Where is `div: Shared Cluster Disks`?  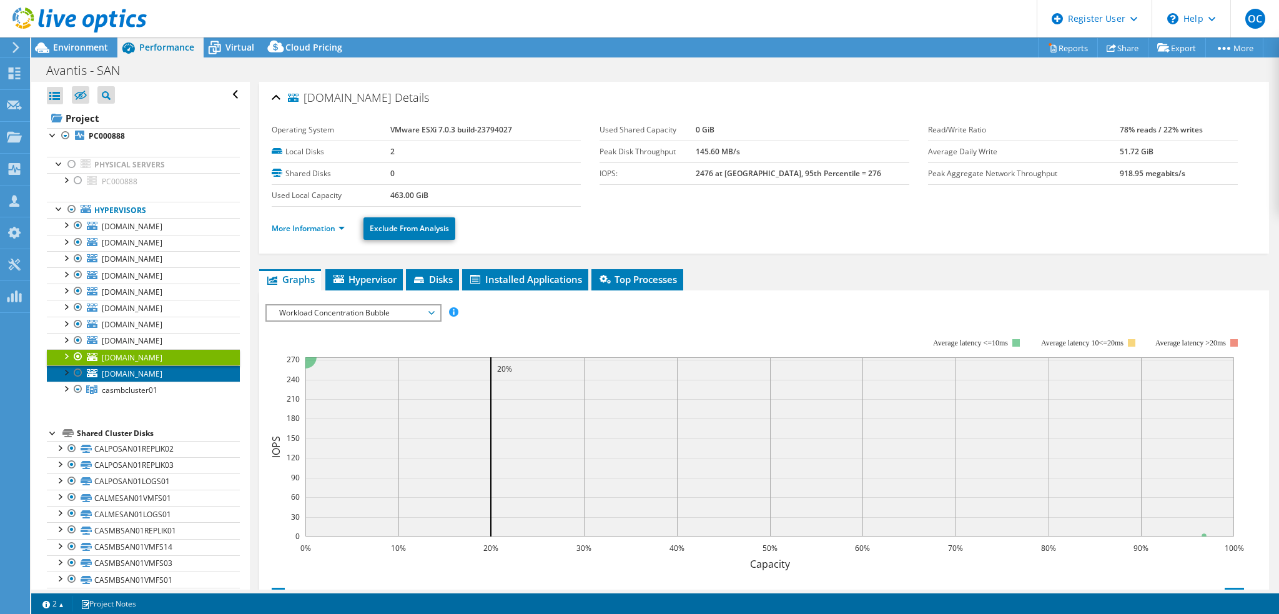 div: Shared Cluster Disks is located at coordinates (158, 433).